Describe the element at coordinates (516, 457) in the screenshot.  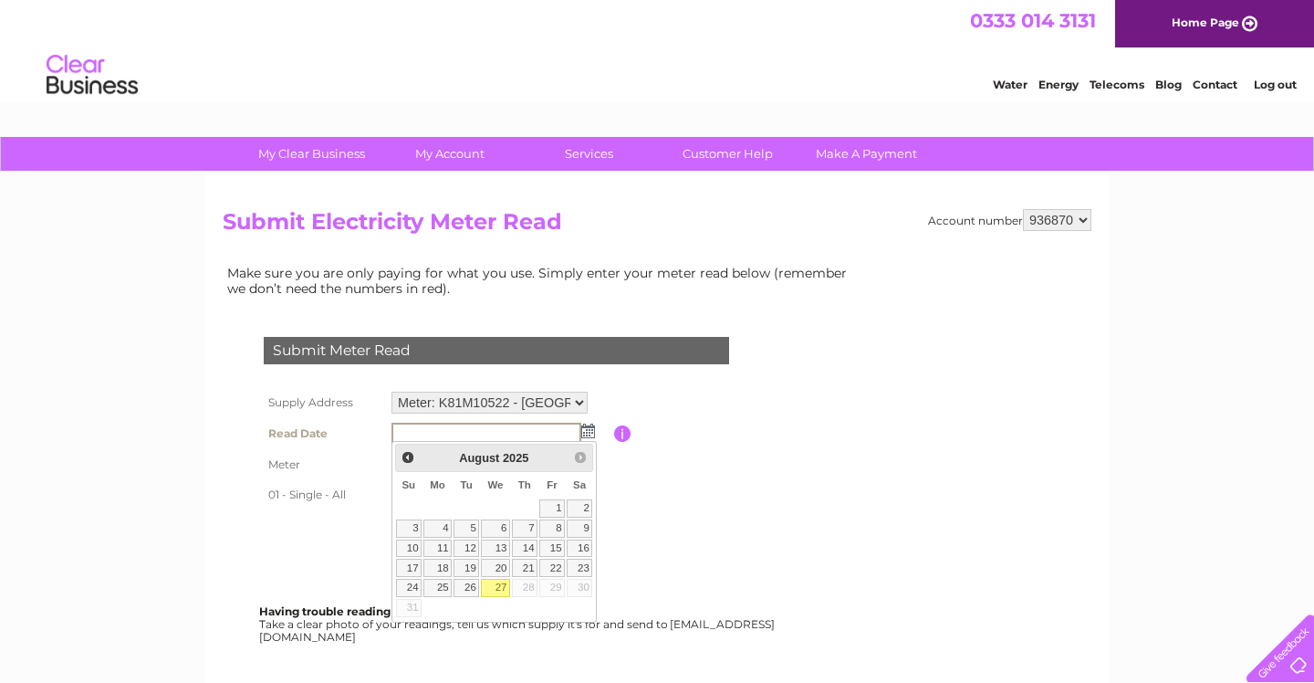
I see `span: 2025` at that location.